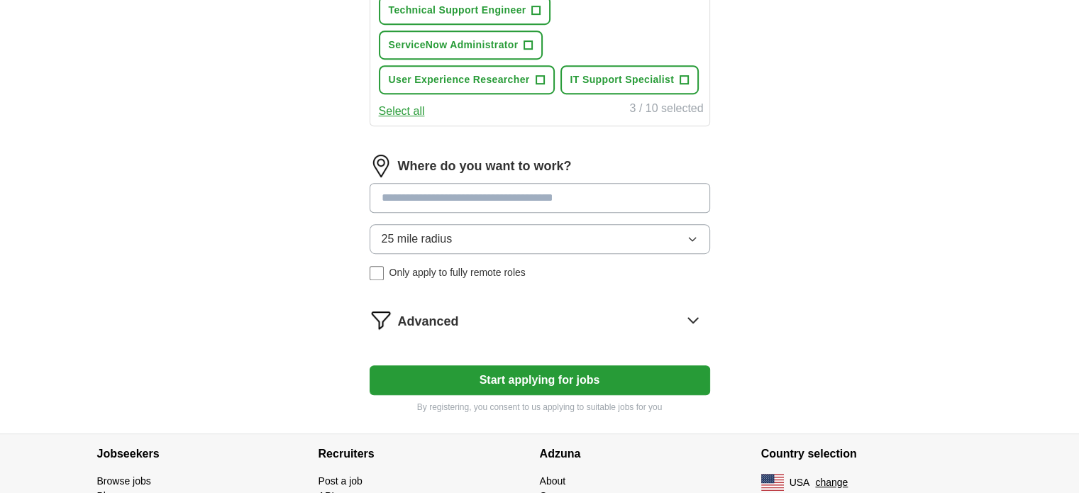 The image size is (1079, 493). What do you see at coordinates (773, 483) in the screenshot?
I see `img: US flag` at bounding box center [773, 483].